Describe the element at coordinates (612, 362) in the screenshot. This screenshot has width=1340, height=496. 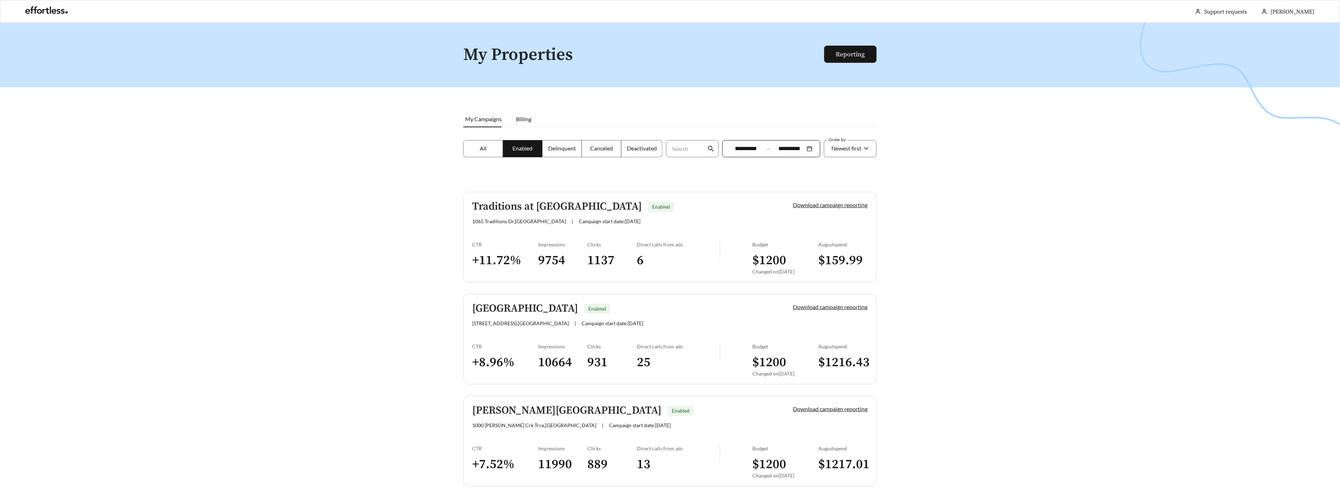
I see `h3: 931` at that location.